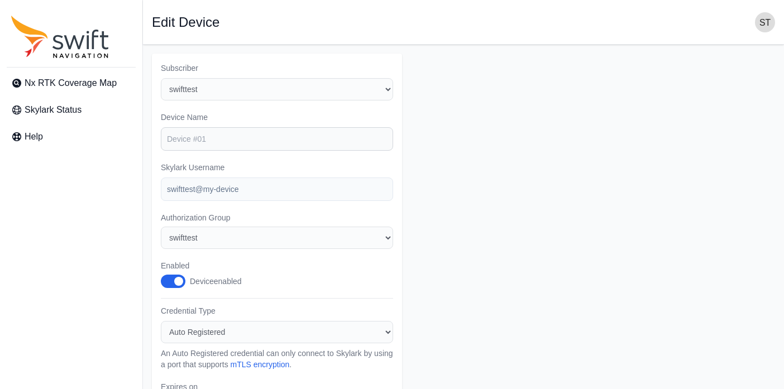  I want to click on img: user photo, so click(765, 22).